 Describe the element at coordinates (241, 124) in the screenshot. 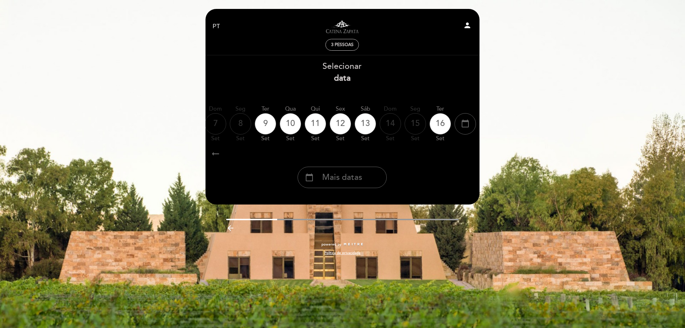

I see `div: 8` at that location.